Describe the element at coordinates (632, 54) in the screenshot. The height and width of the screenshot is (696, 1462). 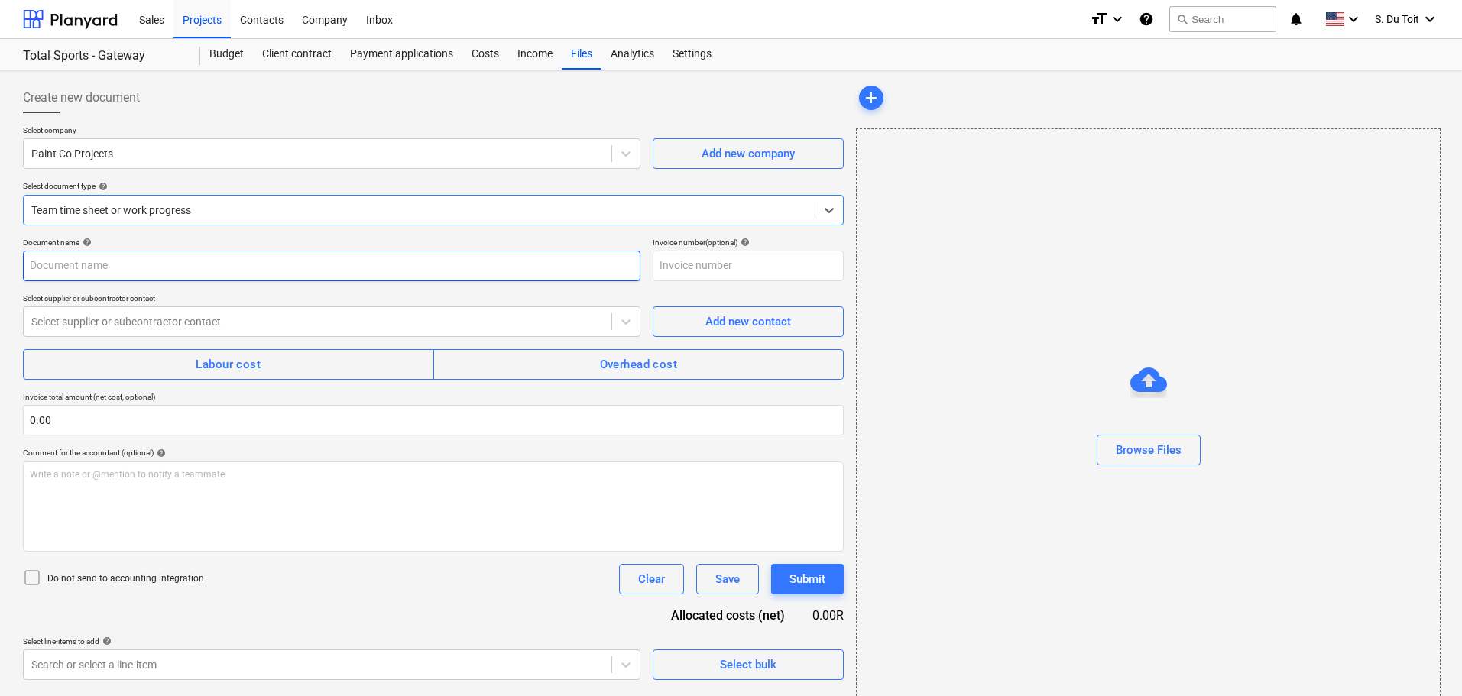
I see `a: Analytics` at that location.